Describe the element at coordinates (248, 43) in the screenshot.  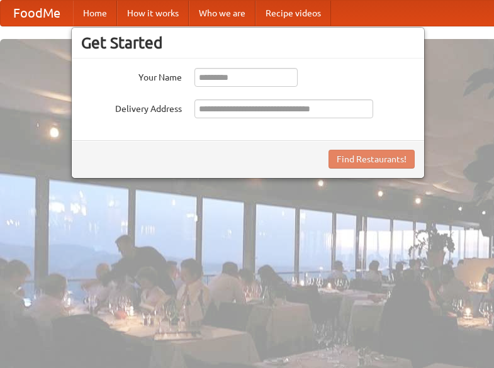
I see `h3: Get Started` at that location.